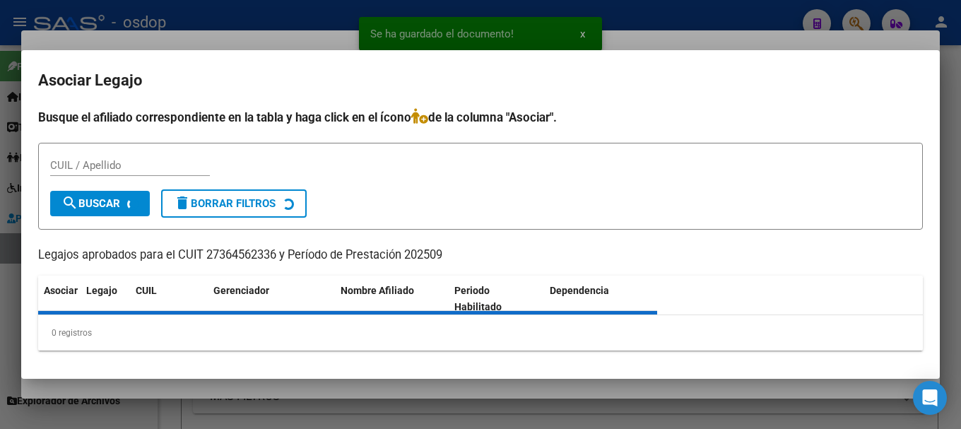 This screenshot has height=429, width=961. I want to click on span: Gerenciador, so click(241, 290).